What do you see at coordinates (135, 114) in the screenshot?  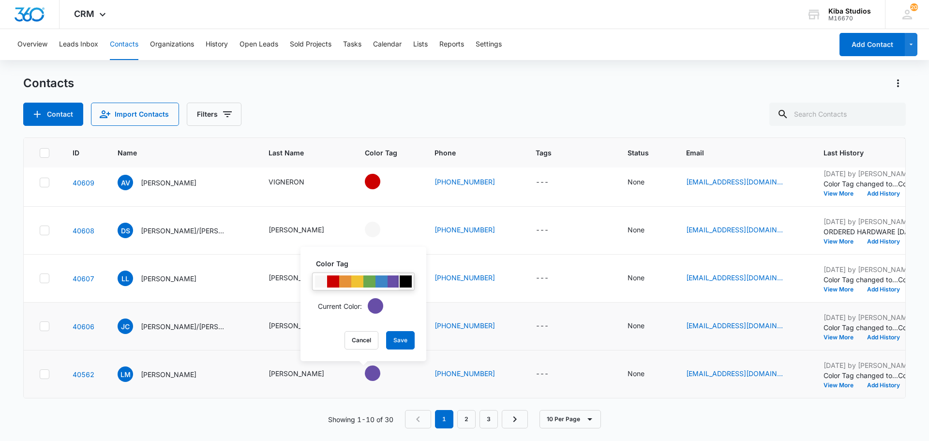 I see `button: Import Contacts` at bounding box center [135, 114].